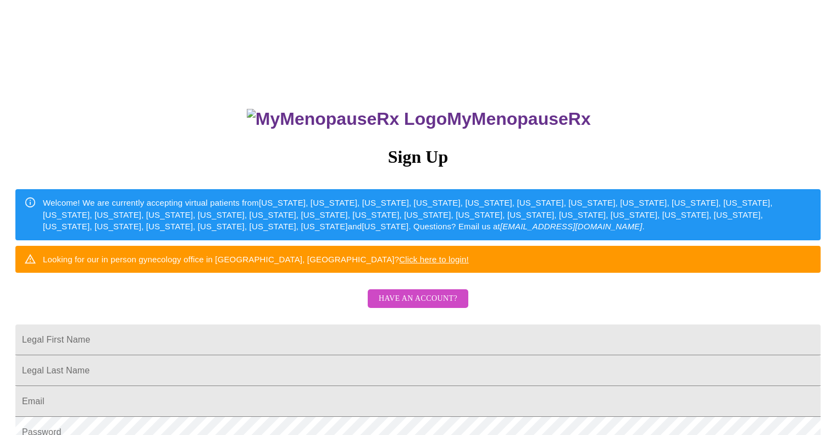  I want to click on a: Click here to login!, so click(434, 259).